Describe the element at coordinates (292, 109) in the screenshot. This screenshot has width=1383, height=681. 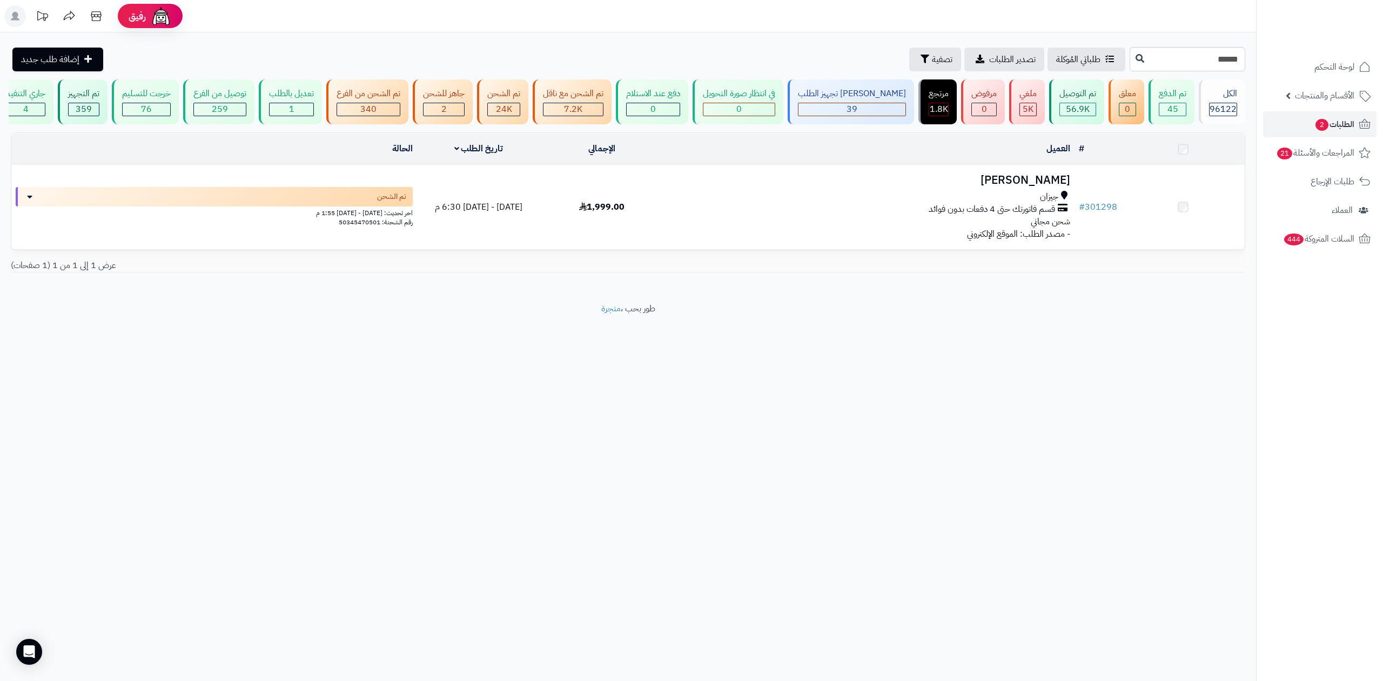
I see `span: 1` at that location.